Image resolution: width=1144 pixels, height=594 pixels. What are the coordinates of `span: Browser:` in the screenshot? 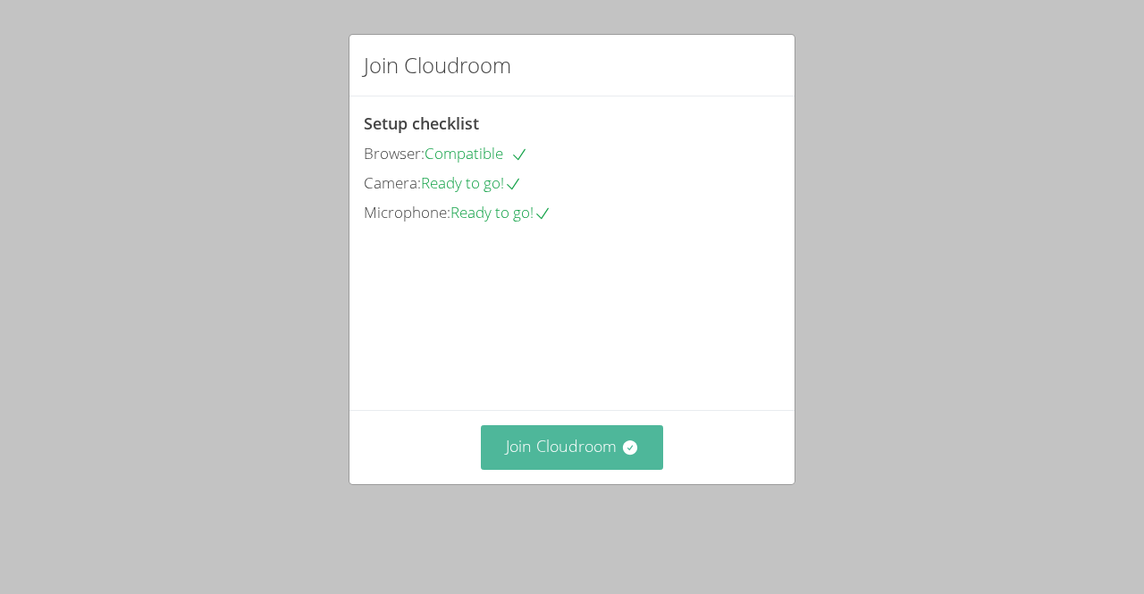 It's located at (394, 153).